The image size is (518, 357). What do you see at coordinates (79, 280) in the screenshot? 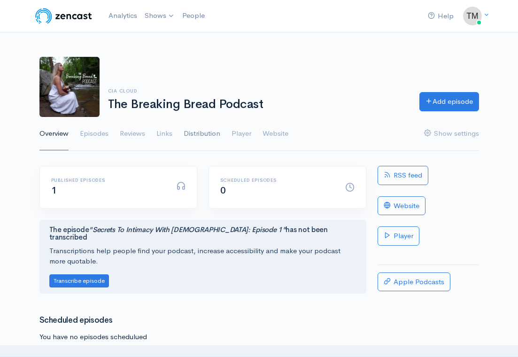
I see `a: Transcribe episode` at bounding box center [79, 280].